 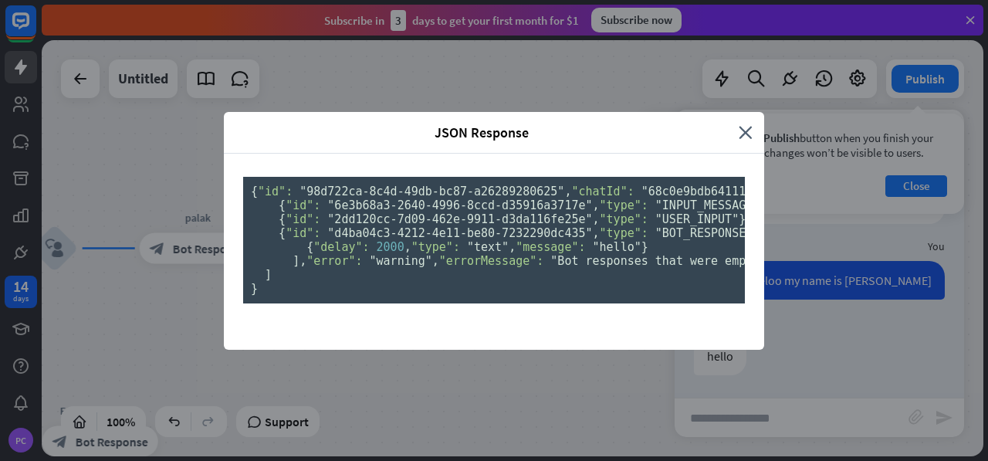 What do you see at coordinates (707, 205) in the screenshot?
I see `span: "INPUT_MESSAGE"` at bounding box center [707, 205].